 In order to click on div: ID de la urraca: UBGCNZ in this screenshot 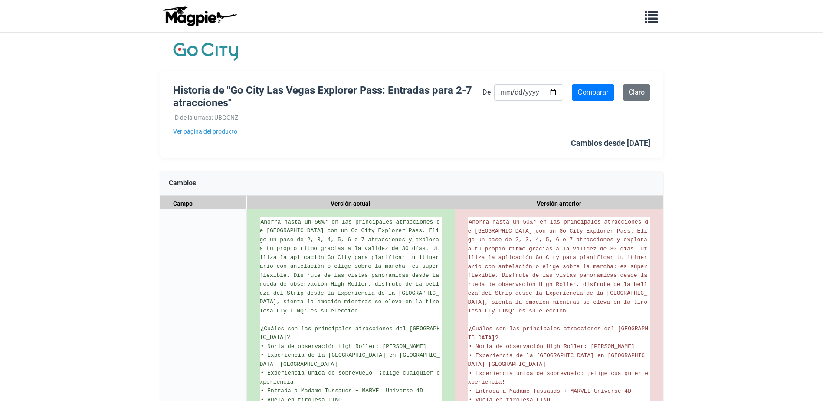, I will do `click(328, 118)`.